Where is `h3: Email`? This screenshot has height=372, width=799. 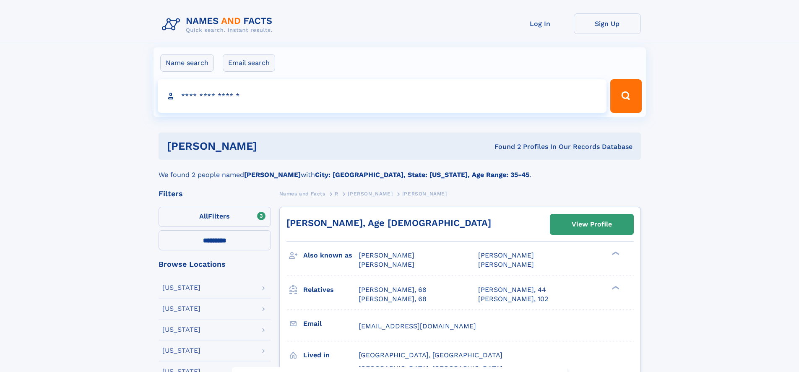 h3: Email is located at coordinates (331, 324).